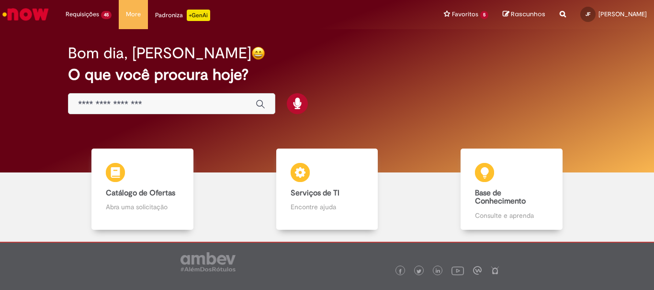  What do you see at coordinates (500, 198) in the screenshot?
I see `b: Base de Conhecimento` at bounding box center [500, 198].